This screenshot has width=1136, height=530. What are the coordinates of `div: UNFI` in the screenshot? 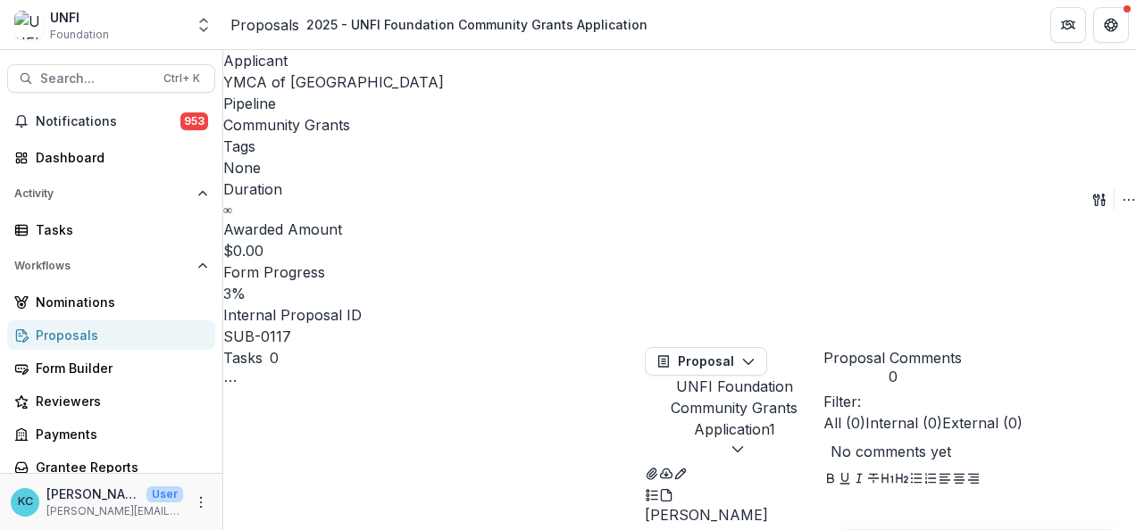 It's located at (79, 17).